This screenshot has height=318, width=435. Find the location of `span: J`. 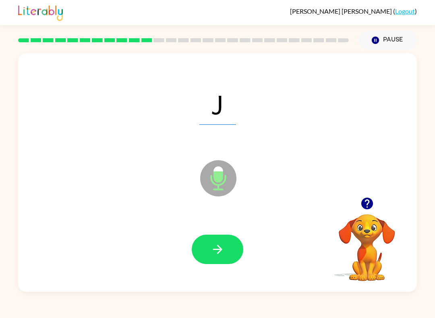

span: J is located at coordinates (218, 104).